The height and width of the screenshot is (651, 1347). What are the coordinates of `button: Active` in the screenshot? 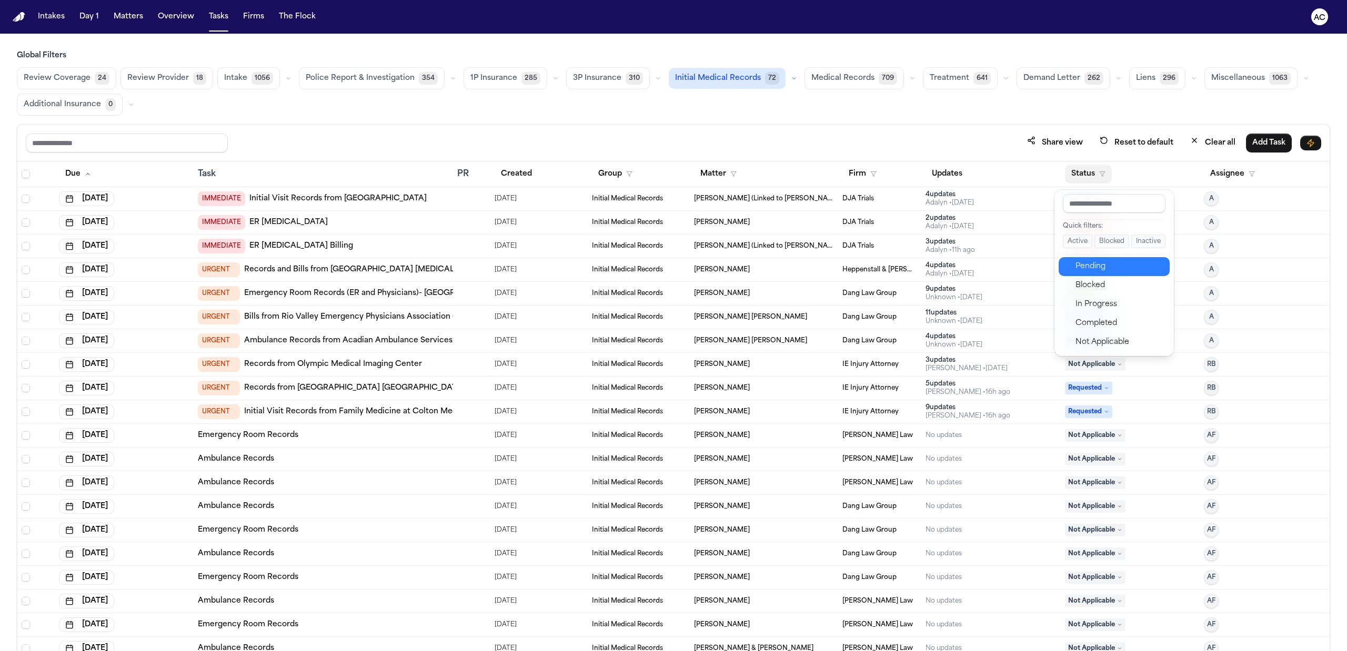 It's located at (1078, 242).